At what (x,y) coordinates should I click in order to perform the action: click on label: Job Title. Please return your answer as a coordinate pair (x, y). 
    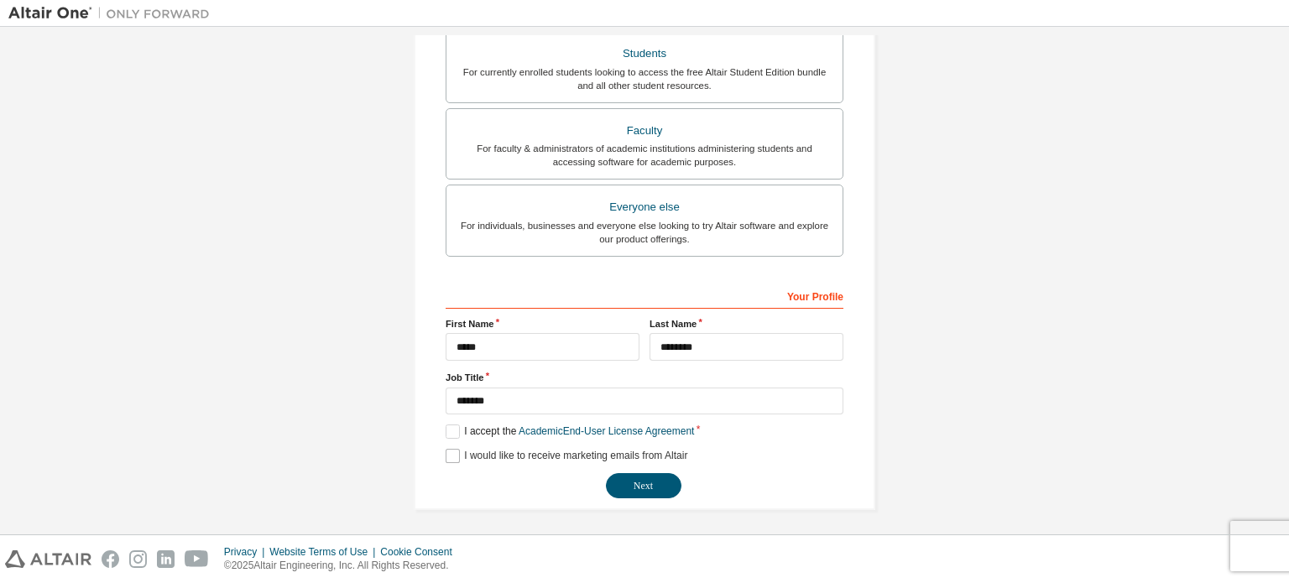
    Looking at the image, I should click on (645, 378).